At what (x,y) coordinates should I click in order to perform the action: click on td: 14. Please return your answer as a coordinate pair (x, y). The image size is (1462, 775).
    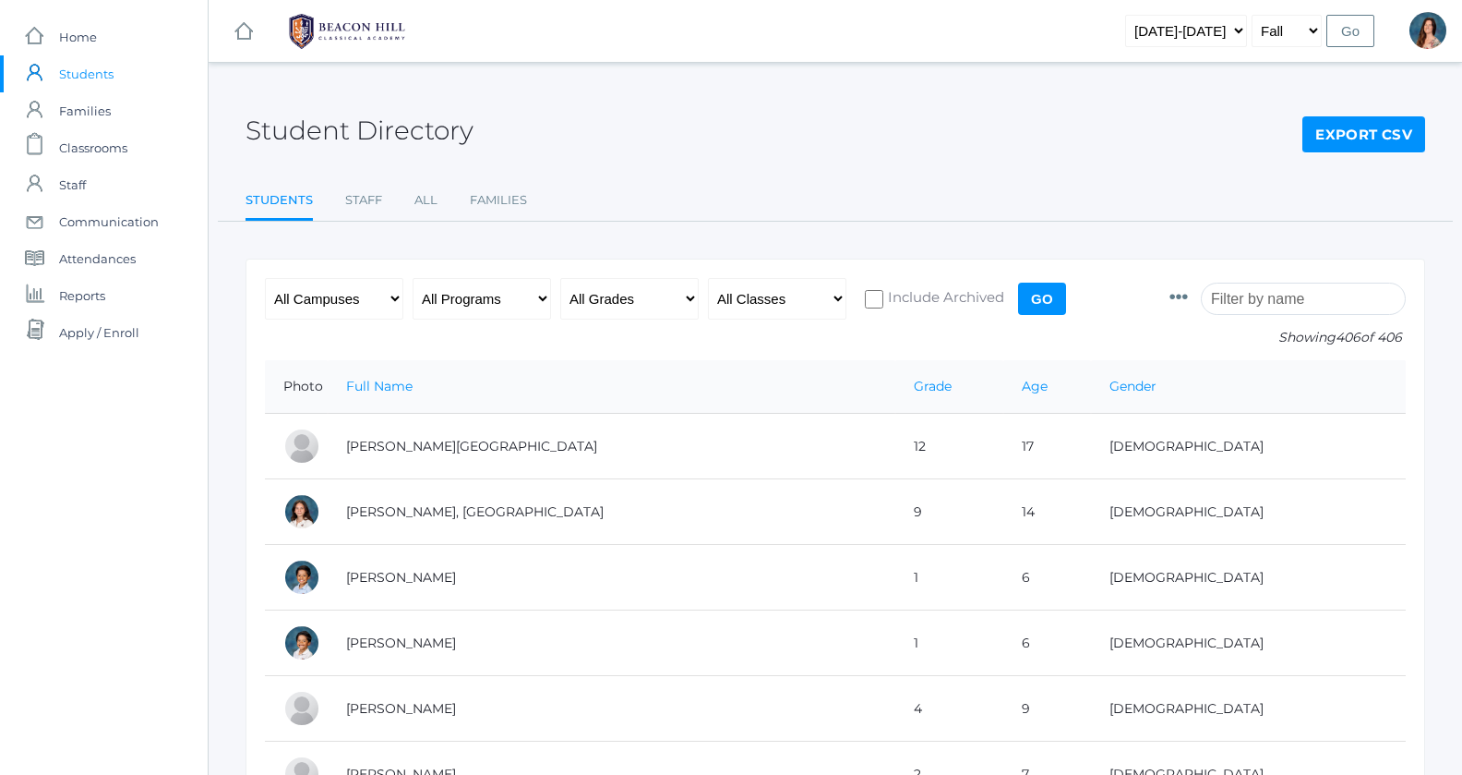
    Looking at the image, I should click on (1047, 511).